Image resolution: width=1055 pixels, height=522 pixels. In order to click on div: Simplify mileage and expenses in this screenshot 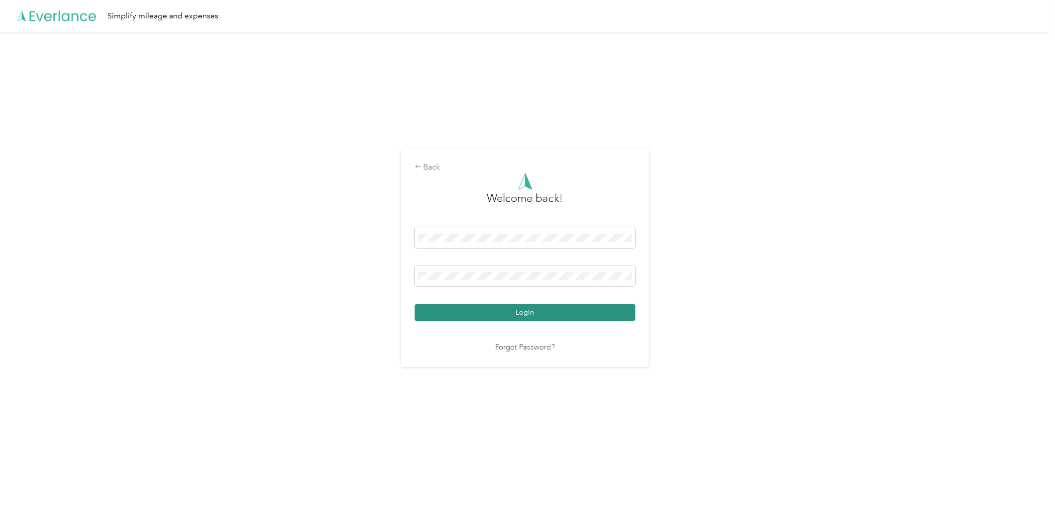, I will do `click(163, 16)`.